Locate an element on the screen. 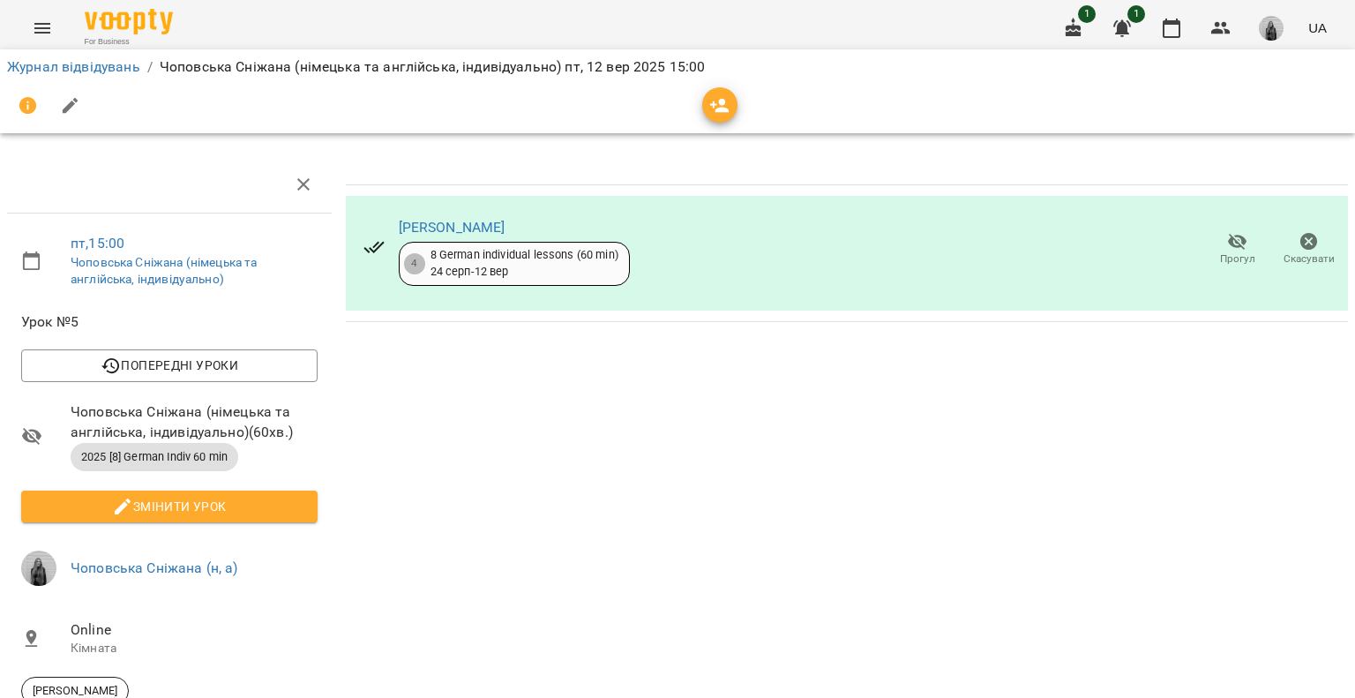 Image resolution: width=1355 pixels, height=698 pixels. span: 2025 [8] German Indiv 60 min is located at coordinates (154, 457).